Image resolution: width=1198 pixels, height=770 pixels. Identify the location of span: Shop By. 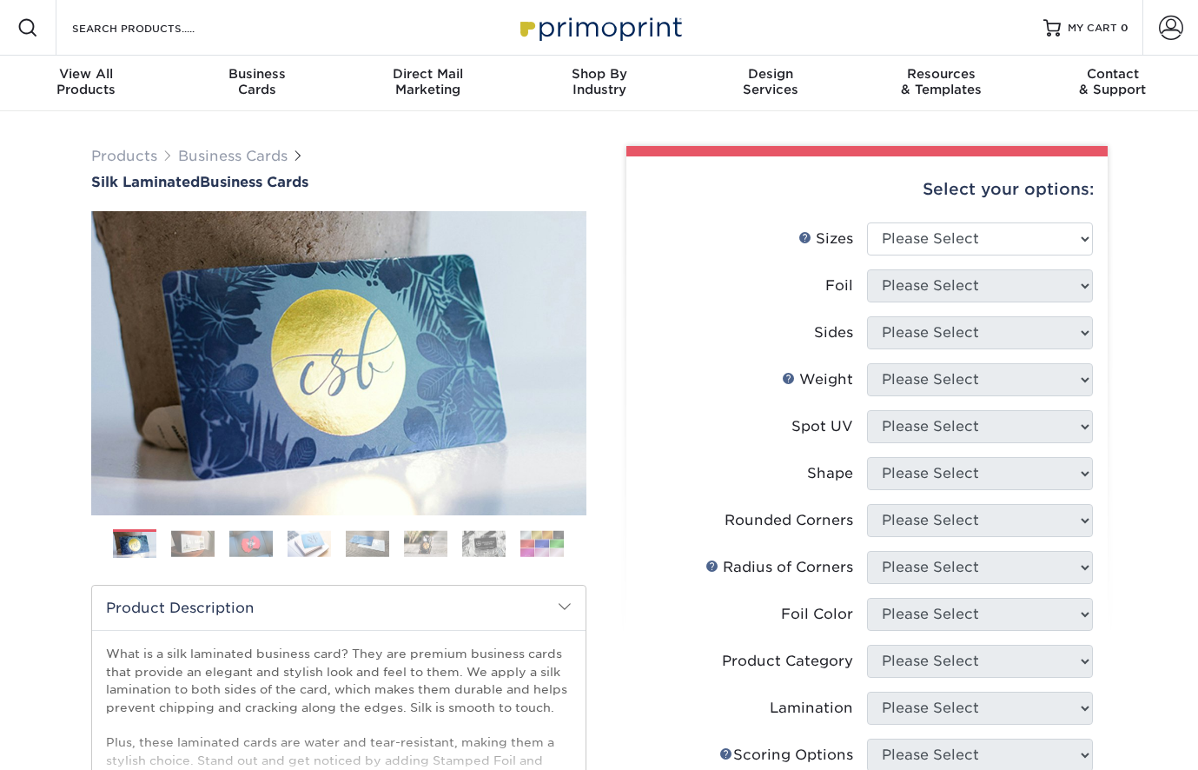
(598, 74).